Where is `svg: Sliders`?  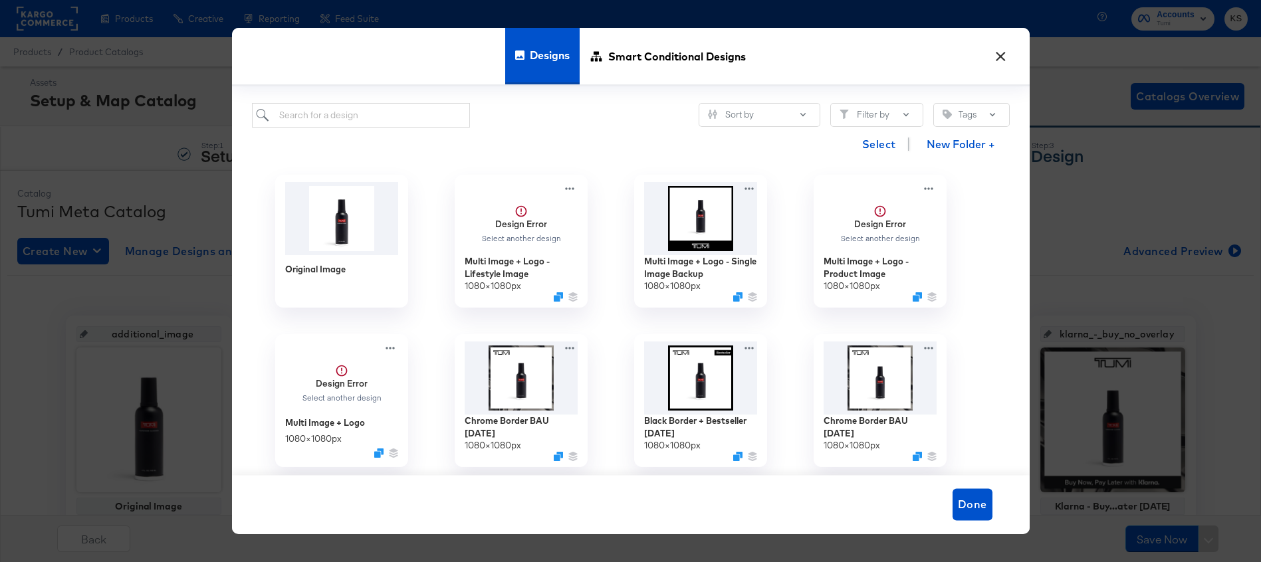
svg: Sliders is located at coordinates (712, 114).